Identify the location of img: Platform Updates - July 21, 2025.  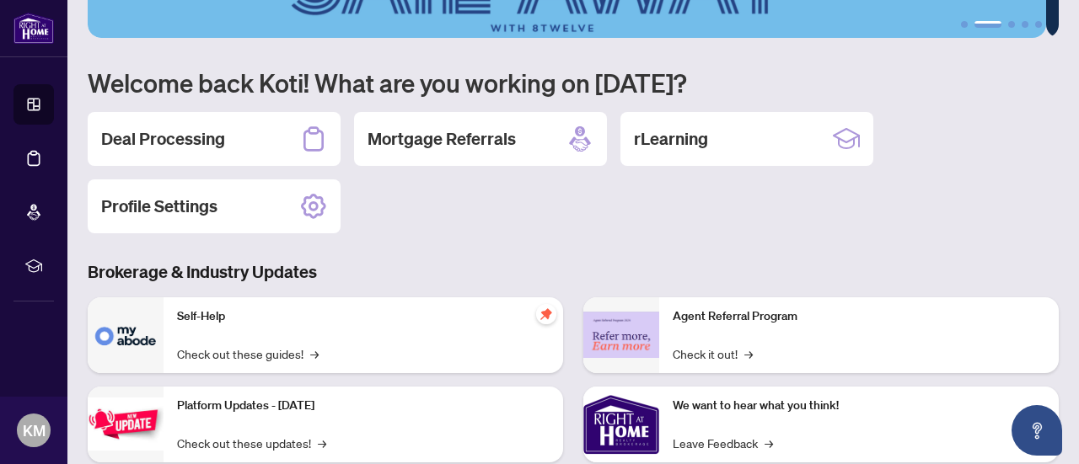
(126, 424).